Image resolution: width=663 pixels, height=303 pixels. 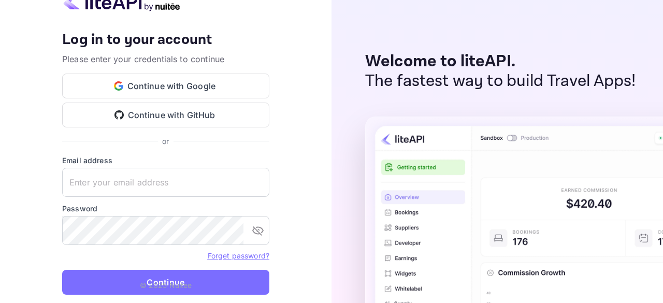 I want to click on button: Continue, so click(x=166, y=282).